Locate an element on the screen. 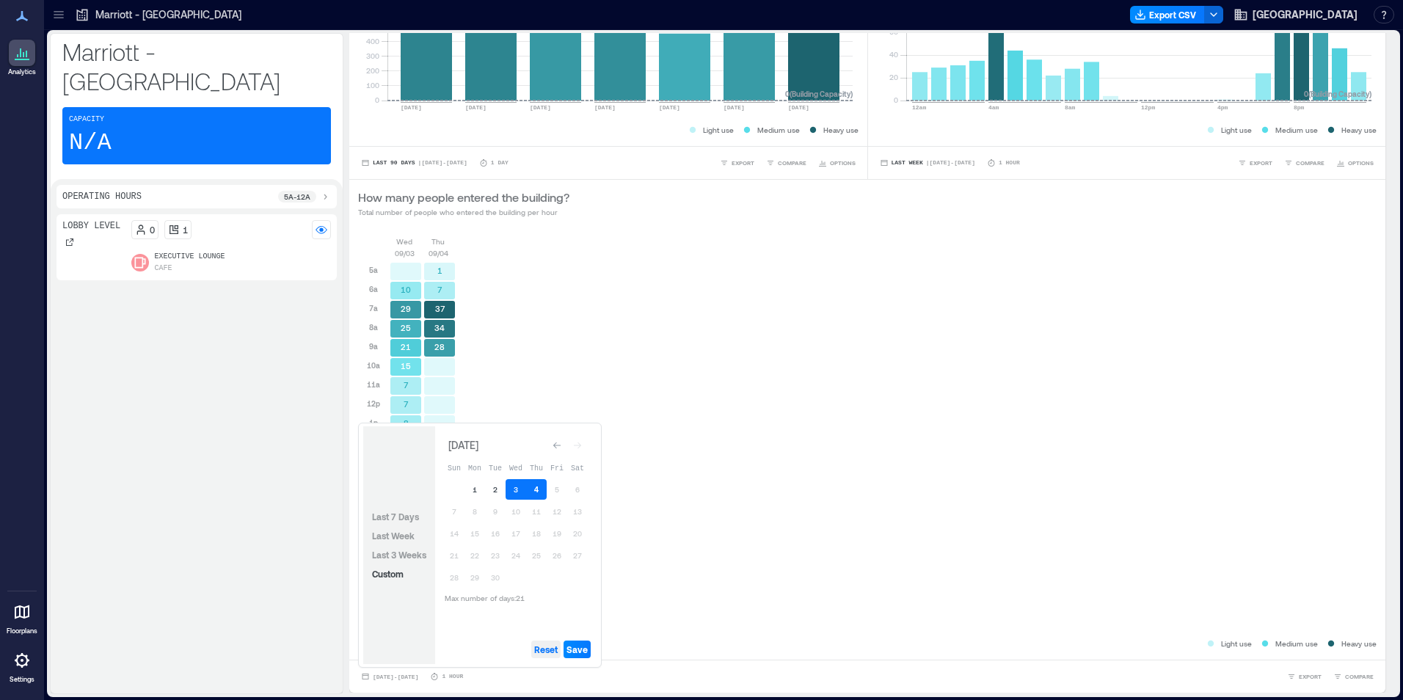 The image size is (1403, 700). span: Reset is located at coordinates (546, 649).